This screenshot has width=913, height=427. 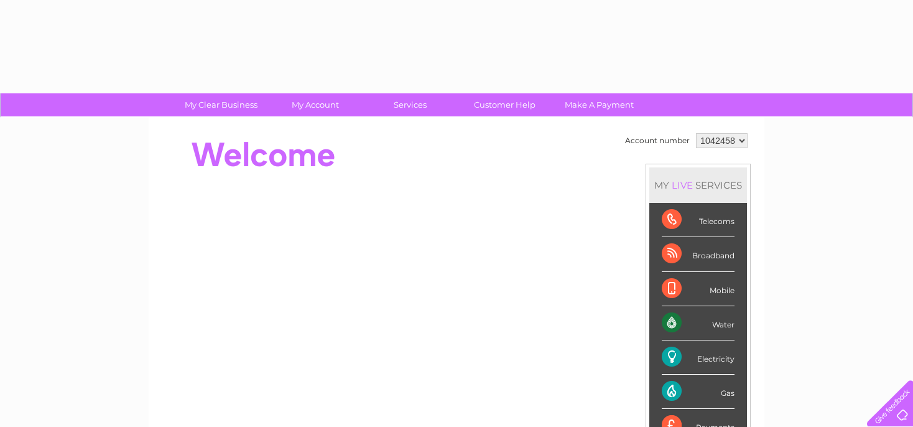 I want to click on div: Broadband, so click(x=698, y=254).